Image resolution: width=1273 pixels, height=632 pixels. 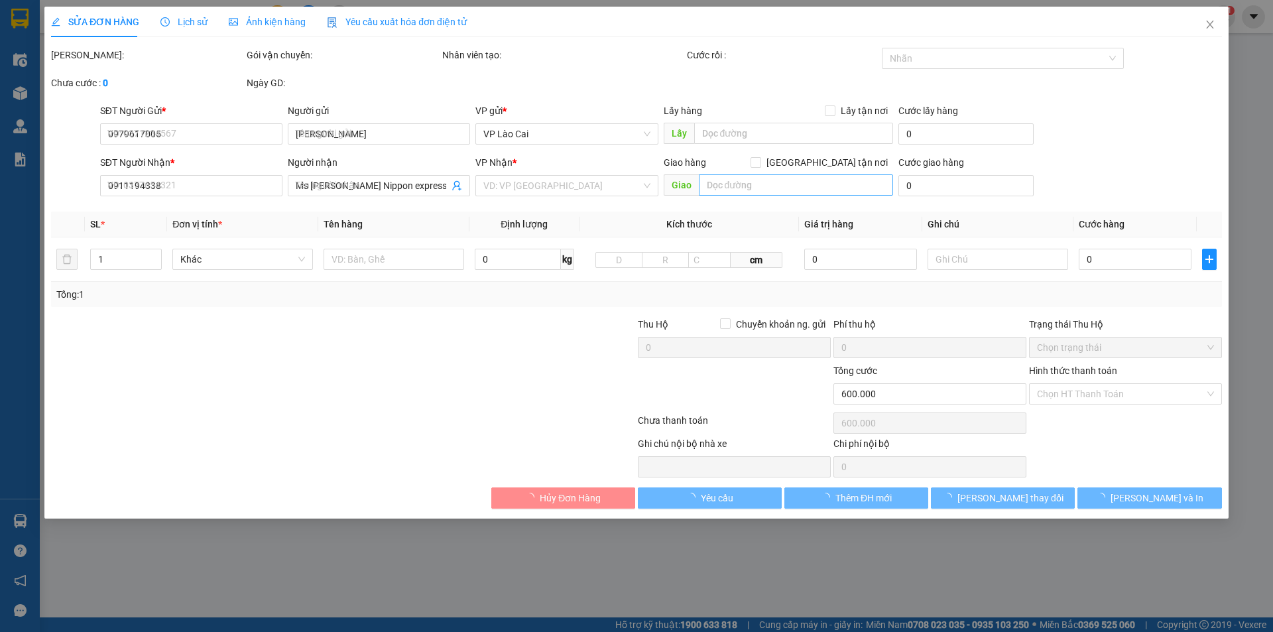 I want to click on button: Yêu cầu, so click(x=709, y=498).